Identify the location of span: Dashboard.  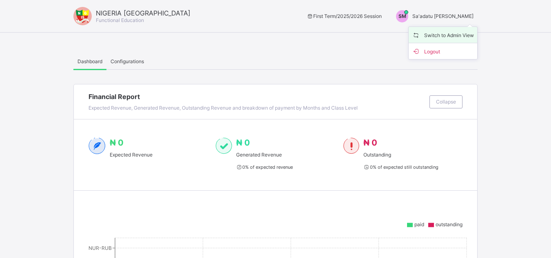
(90, 61).